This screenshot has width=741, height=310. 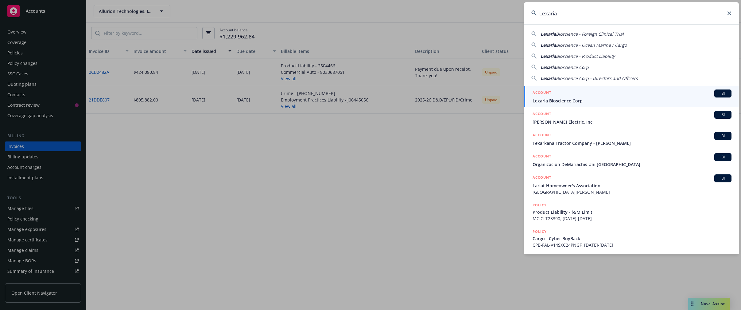 I want to click on input: Search..., so click(x=632, y=13).